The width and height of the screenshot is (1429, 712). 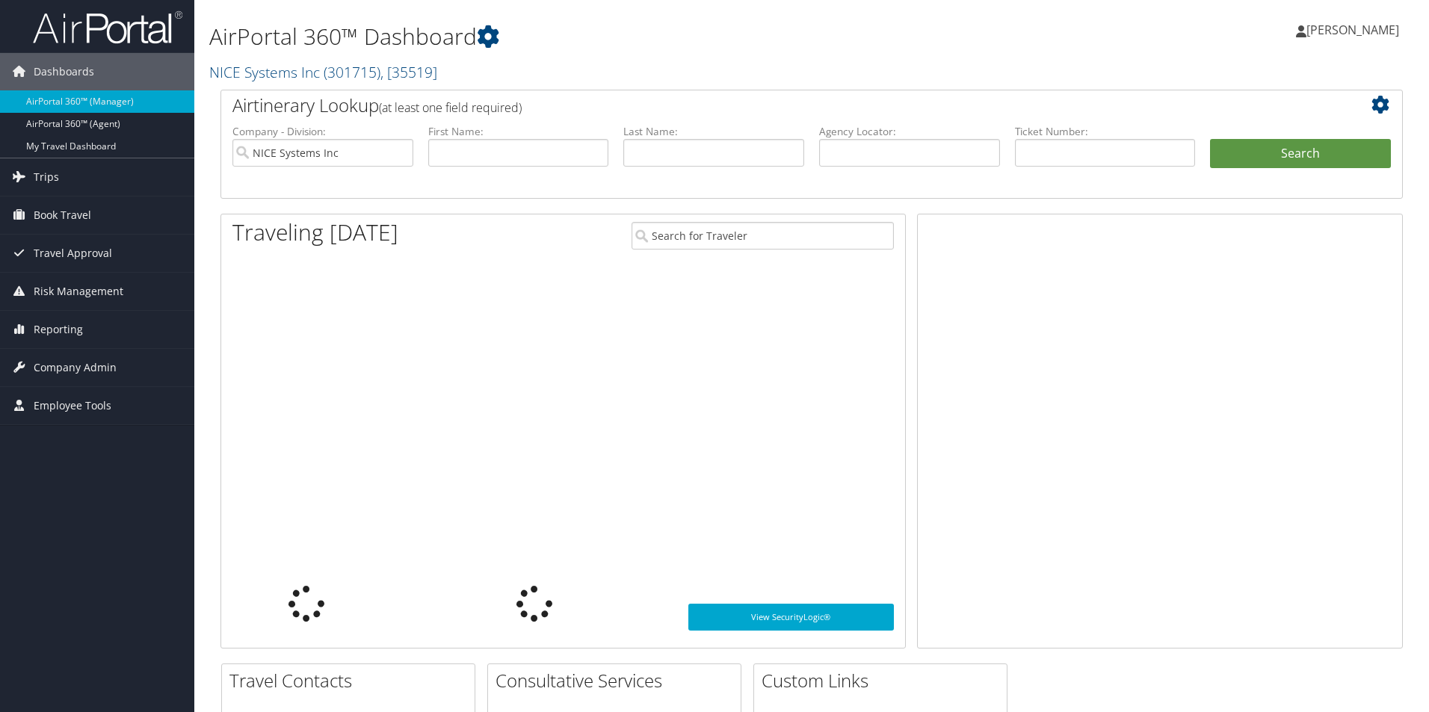 What do you see at coordinates (909, 132) in the screenshot?
I see `label: Agency Locator:` at bounding box center [909, 132].